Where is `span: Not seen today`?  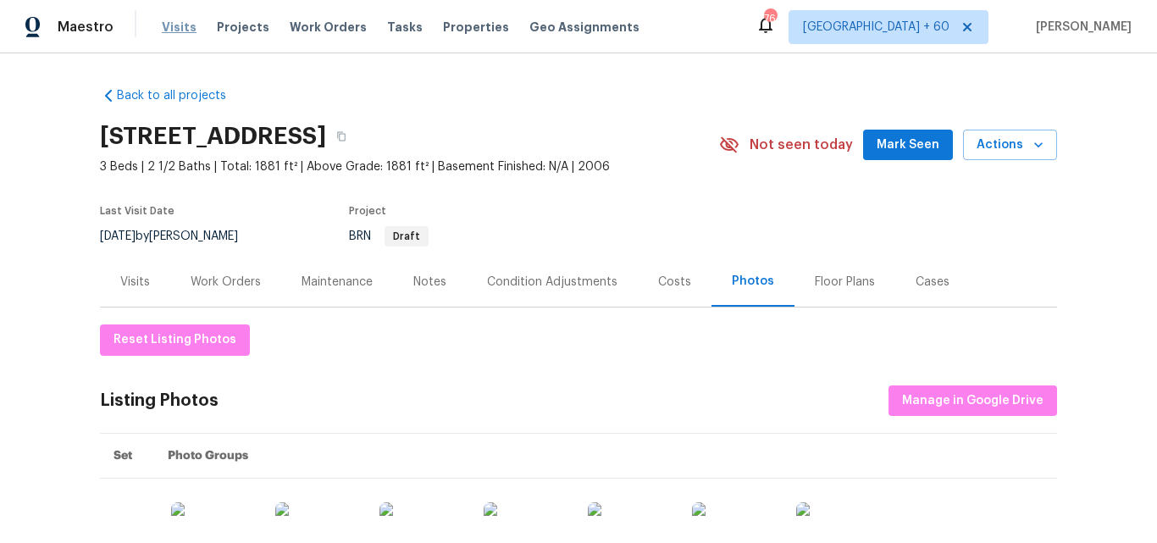
span: Not seen today is located at coordinates (801, 145).